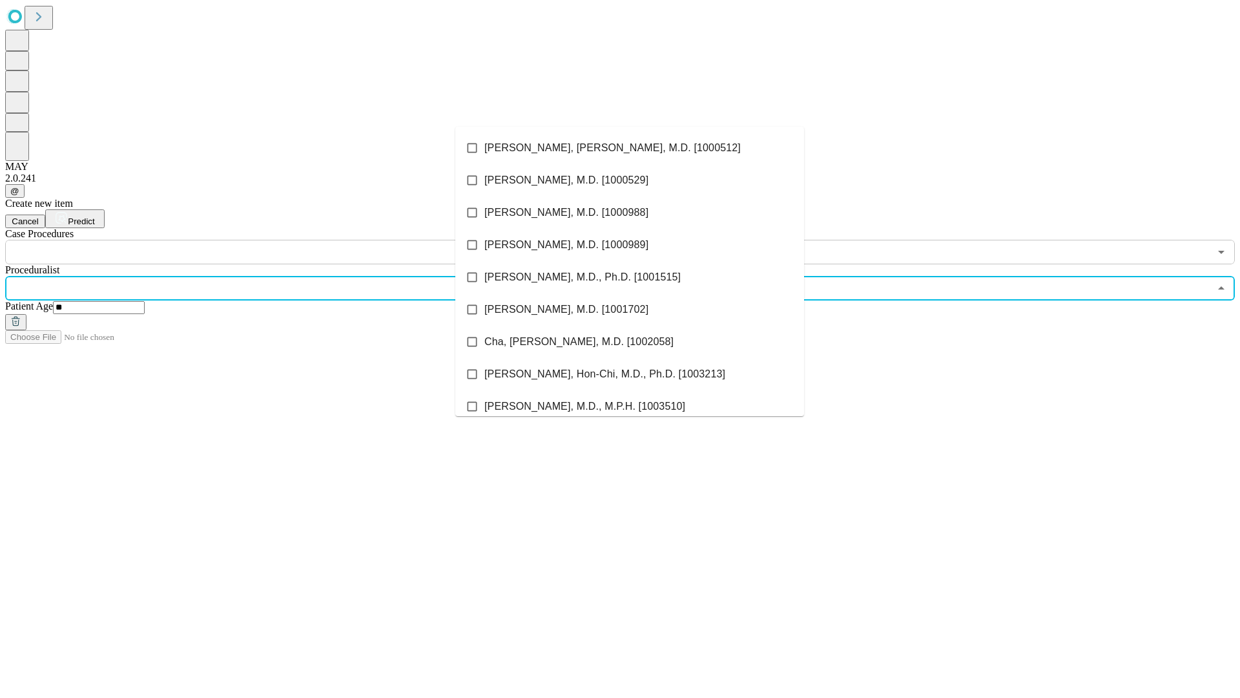  What do you see at coordinates (32, 269) in the screenshot?
I see `span: Proceduralist` at bounding box center [32, 269].